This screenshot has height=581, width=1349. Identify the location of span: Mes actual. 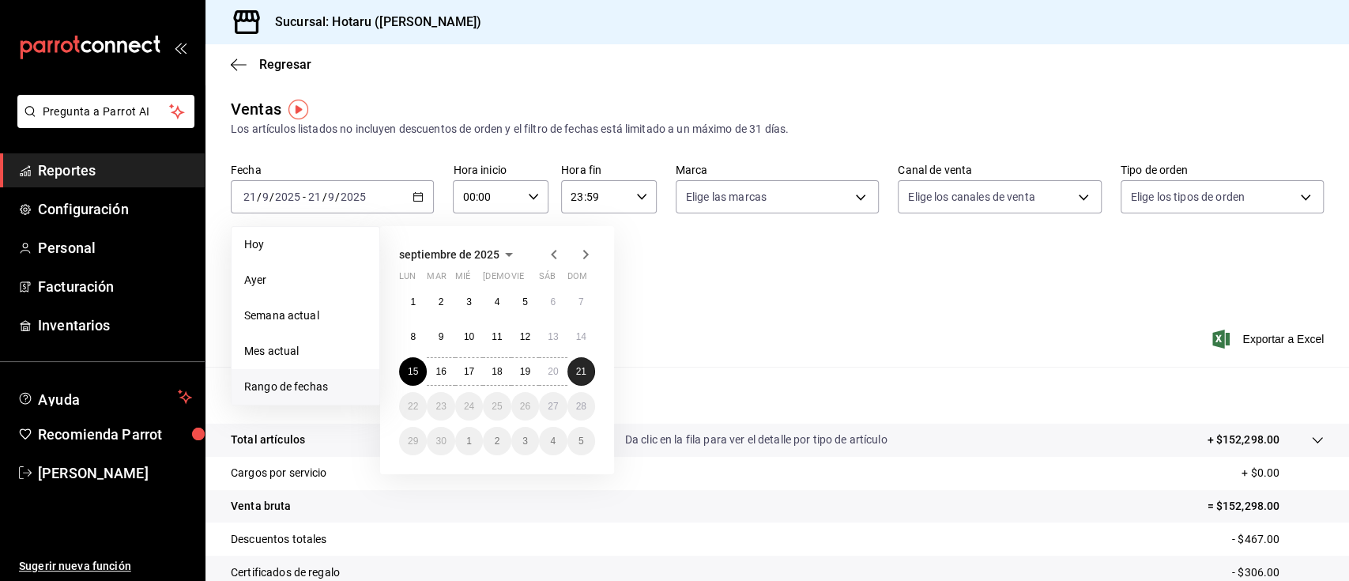
(305, 351).